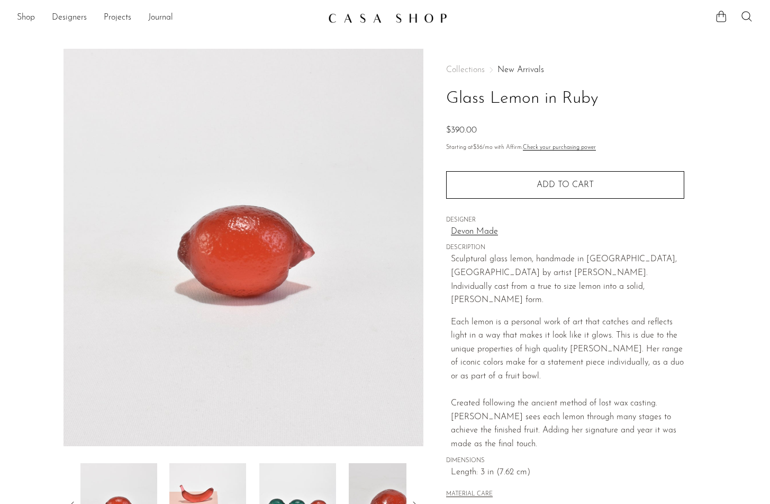 Image resolution: width=770 pixels, height=504 pixels. Describe the element at coordinates (565, 248) in the screenshot. I see `span: DESCRIPTION` at that location.